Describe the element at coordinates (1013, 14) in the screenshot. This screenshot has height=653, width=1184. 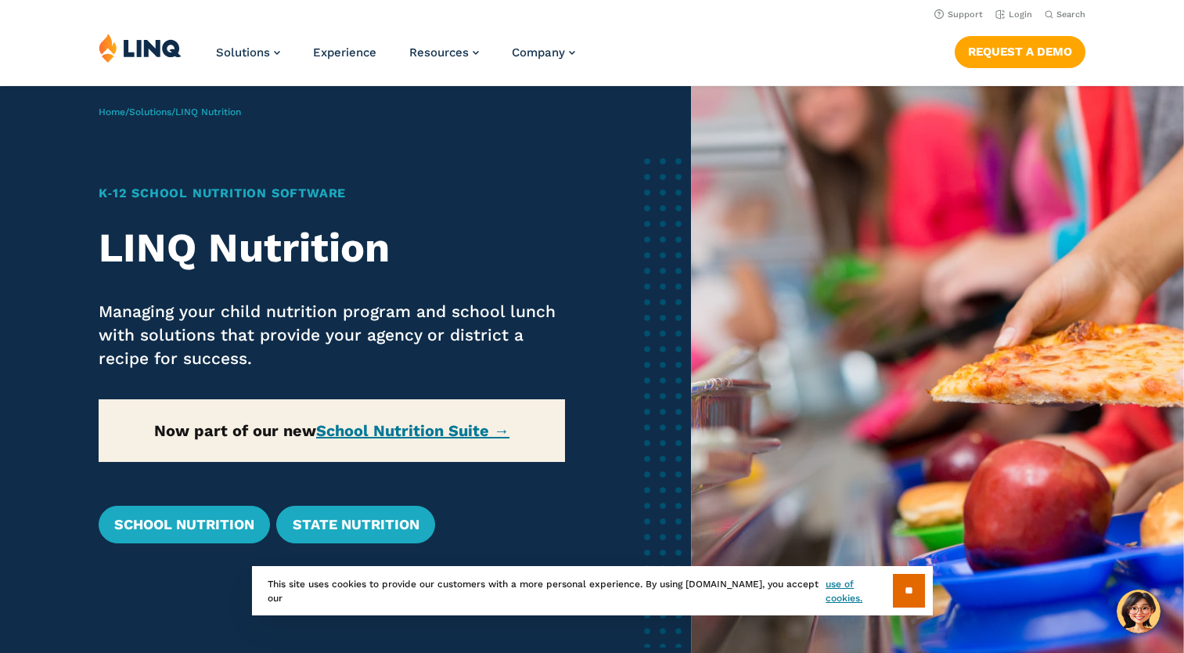
I see `a: Login` at that location.